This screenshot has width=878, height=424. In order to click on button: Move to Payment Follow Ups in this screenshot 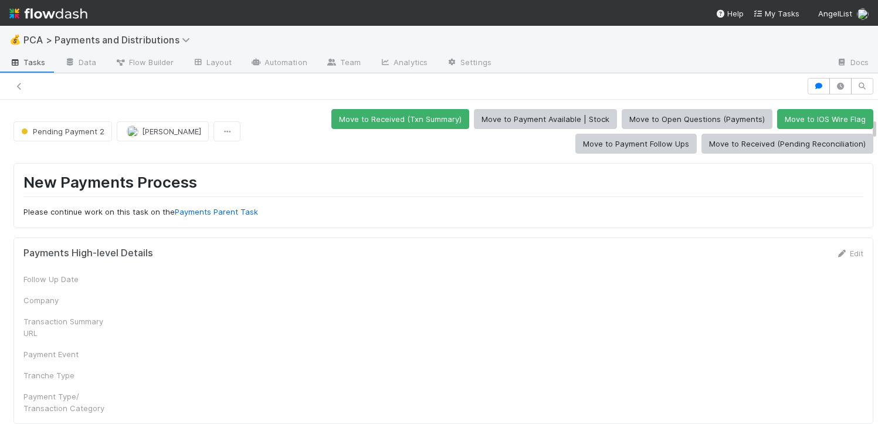, I will do `click(636, 144)`.